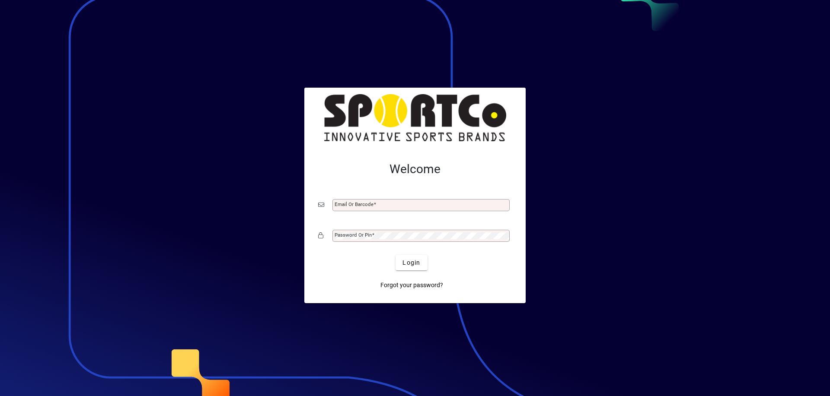  Describe the element at coordinates (353, 235) in the screenshot. I see `mat-label: Password or Pin` at that location.